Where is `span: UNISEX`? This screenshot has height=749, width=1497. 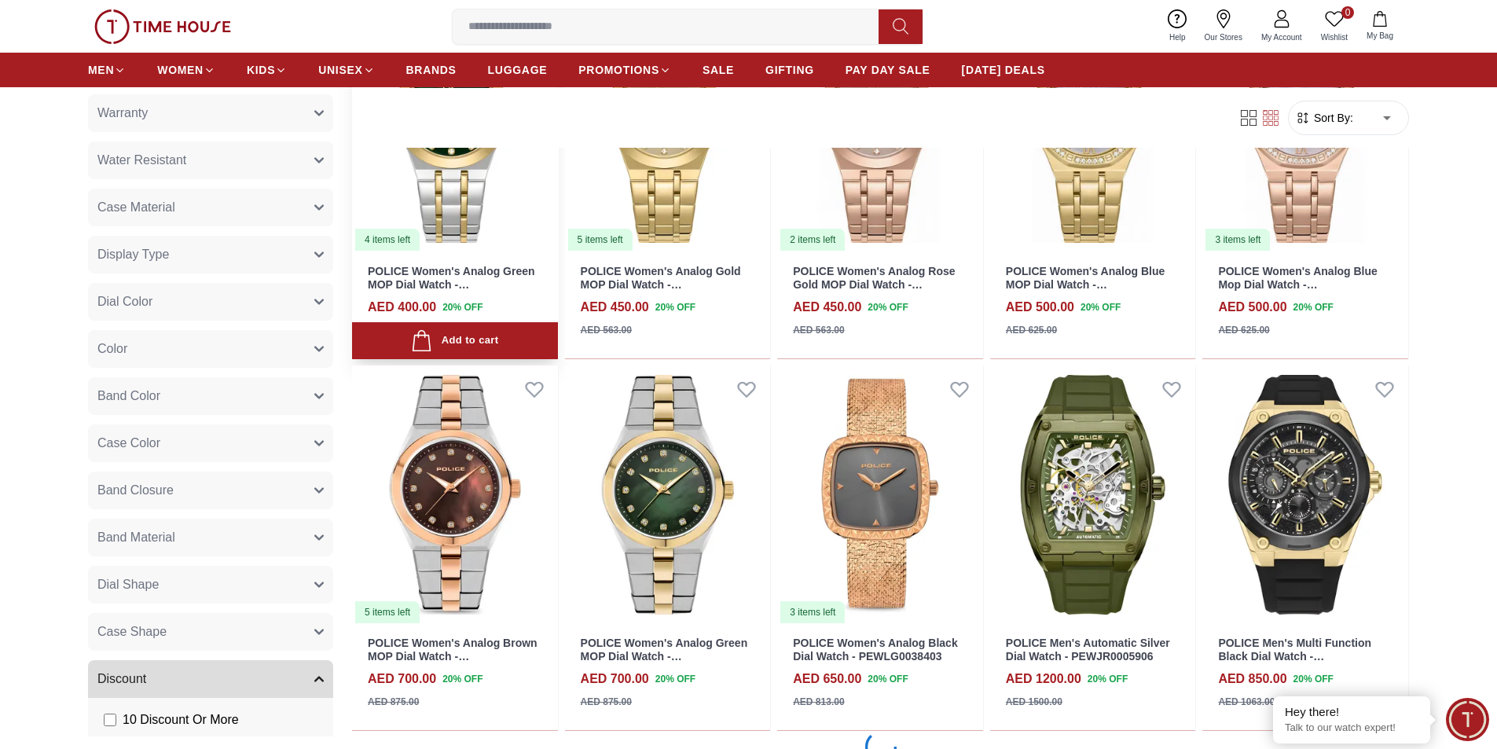
span: UNISEX is located at coordinates (340, 70).